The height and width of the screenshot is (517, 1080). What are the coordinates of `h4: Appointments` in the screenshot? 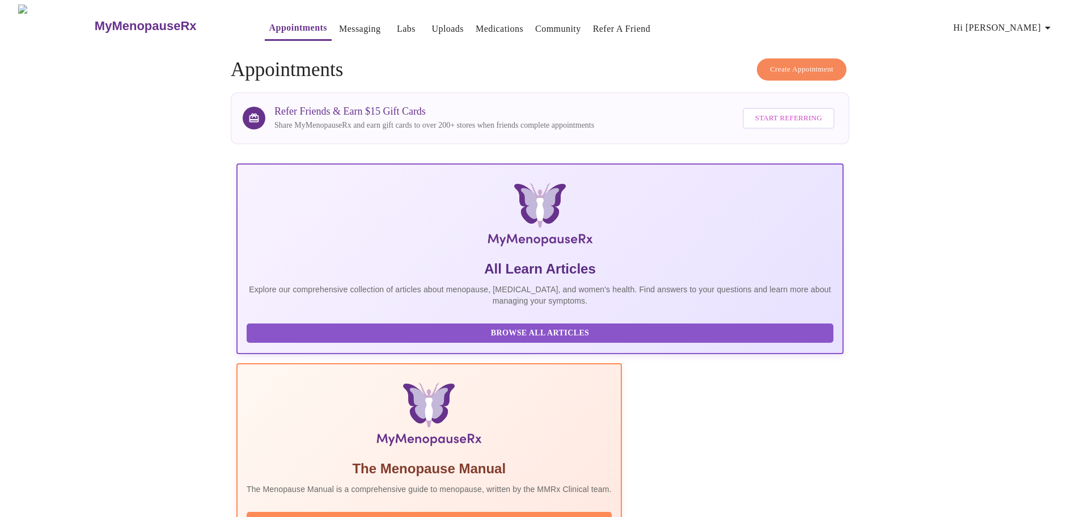 It's located at (540, 70).